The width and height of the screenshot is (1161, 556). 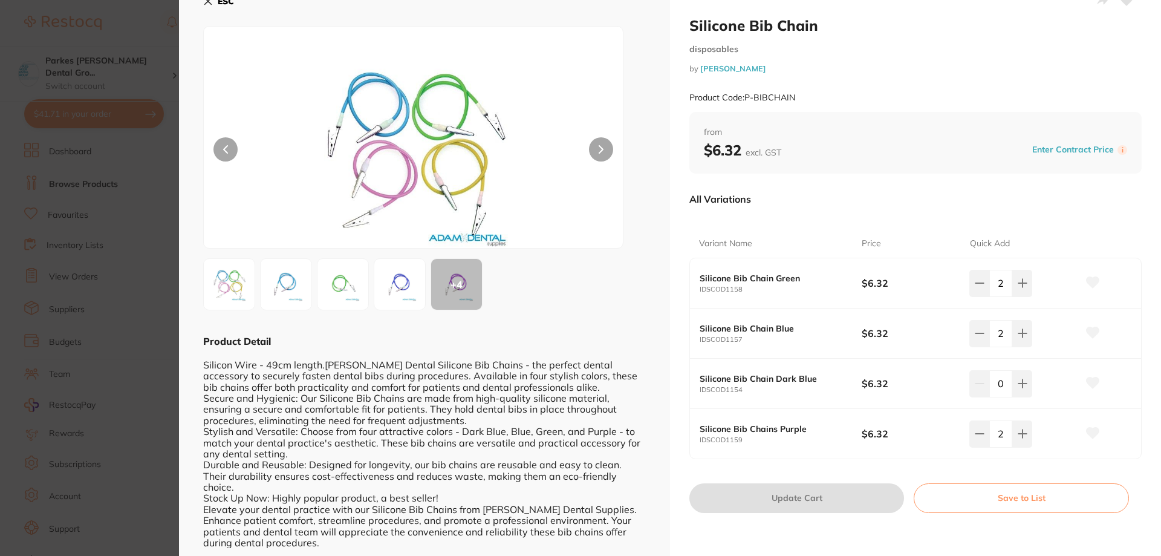 I want to click on small: disposables, so click(x=916, y=49).